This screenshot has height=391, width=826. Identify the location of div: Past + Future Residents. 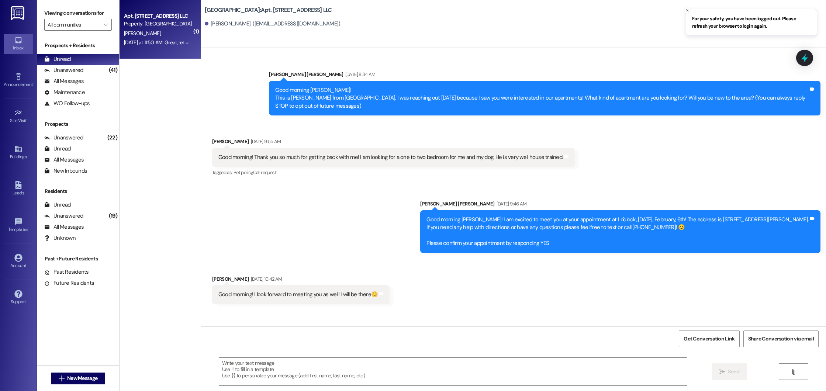
(78, 259).